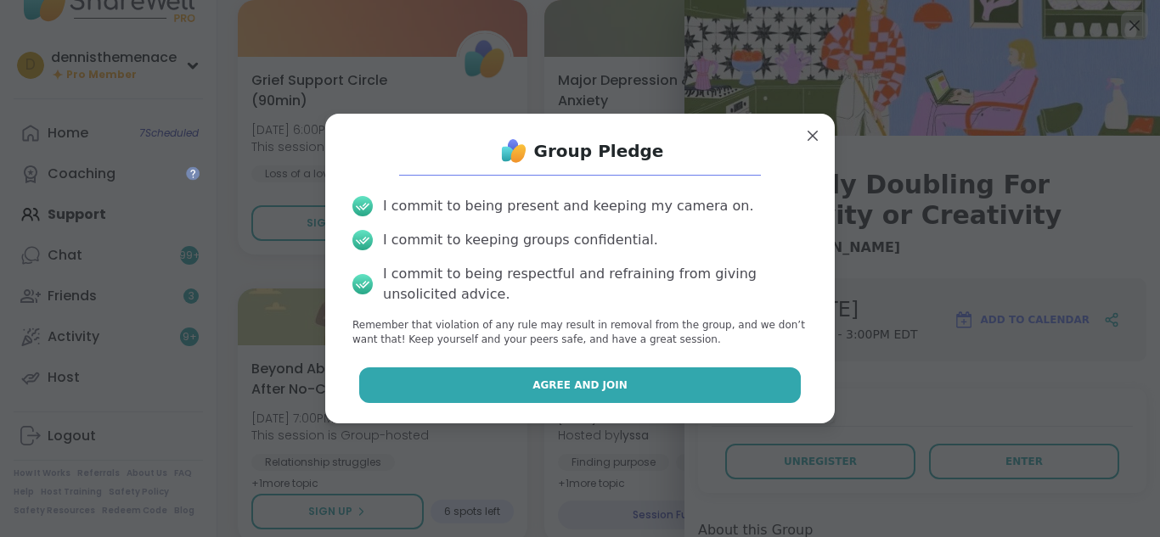 The image size is (1160, 537). I want to click on p: Remember that violation of any rule may result in removal from the group, and we don’t want that!..., so click(580, 333).